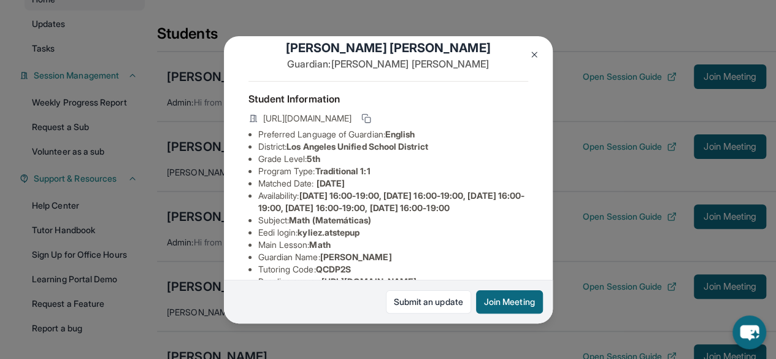 The height and width of the screenshot is (359, 776). Describe the element at coordinates (330, 220) in the screenshot. I see `span: Math (Matemáticas)` at that location.